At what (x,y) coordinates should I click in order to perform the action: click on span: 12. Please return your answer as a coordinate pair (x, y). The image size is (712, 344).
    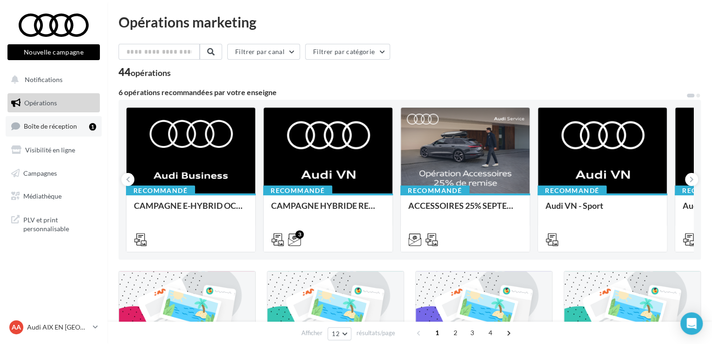
    Looking at the image, I should click on (335, 334).